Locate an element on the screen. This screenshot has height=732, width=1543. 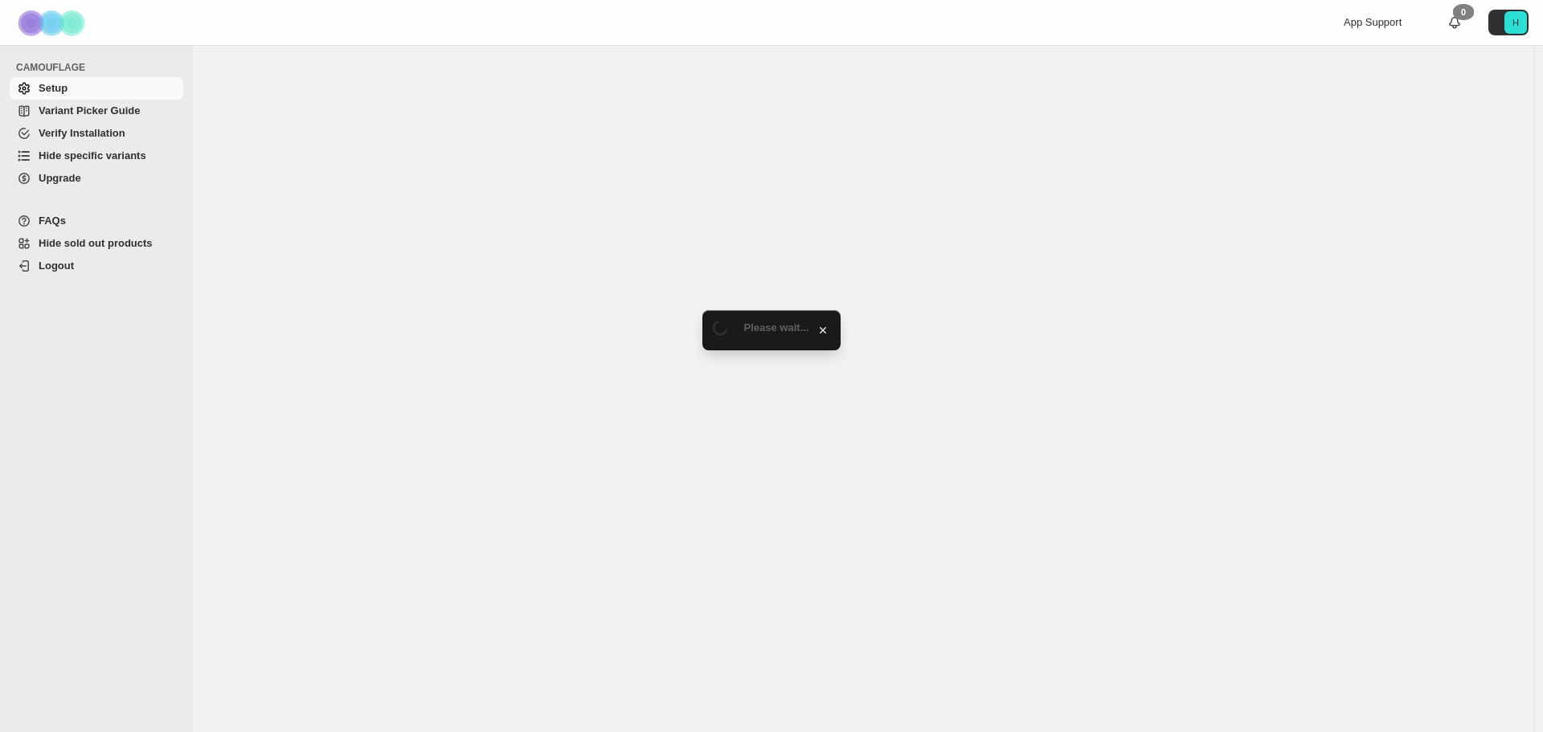
span: Avatar with initials H is located at coordinates (1515, 22).